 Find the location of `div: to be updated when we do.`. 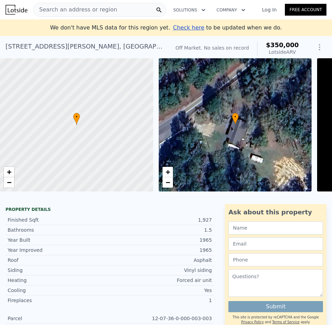

div: to be updated when we do. is located at coordinates (227, 28).